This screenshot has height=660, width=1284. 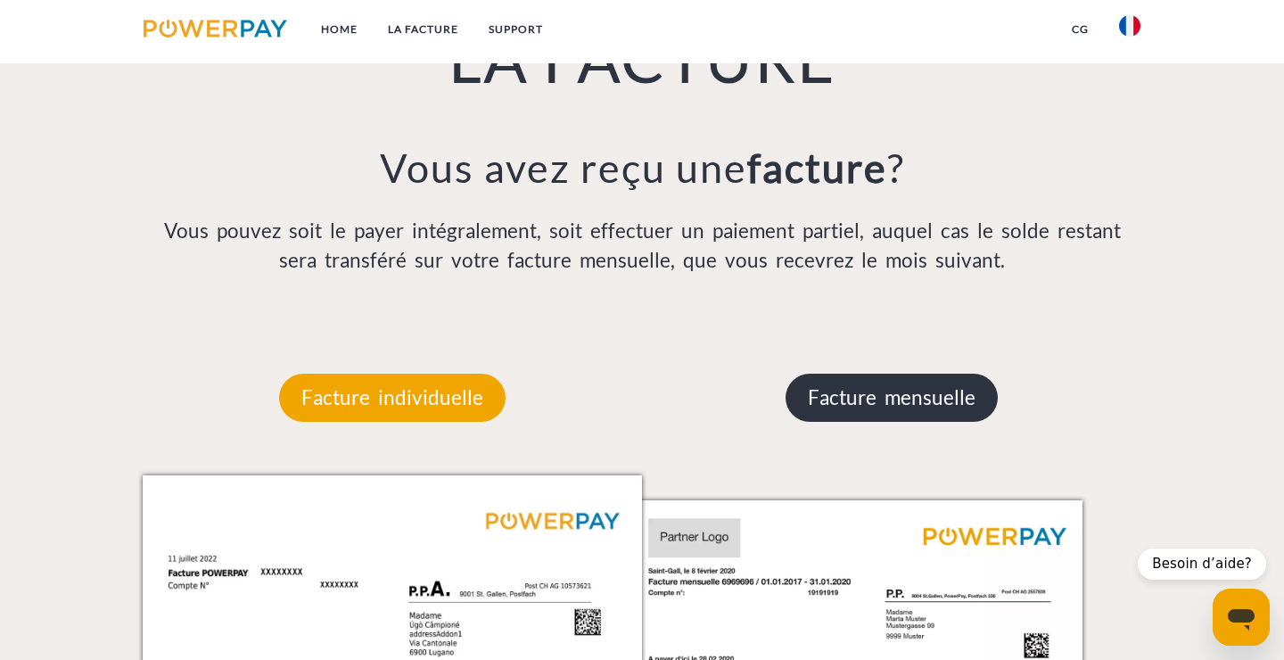 What do you see at coordinates (891, 398) in the screenshot?
I see `p: Facture mensuelle` at bounding box center [891, 398].